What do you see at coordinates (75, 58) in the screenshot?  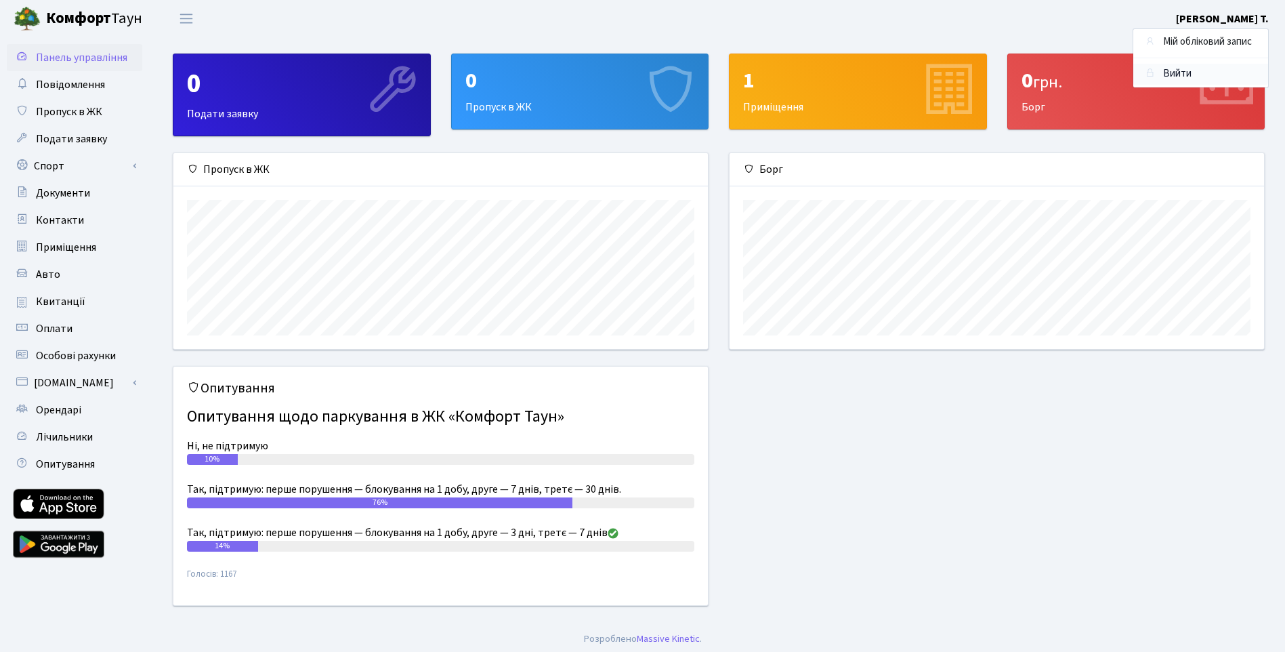 I see `a: Панель управління` at bounding box center [75, 58].